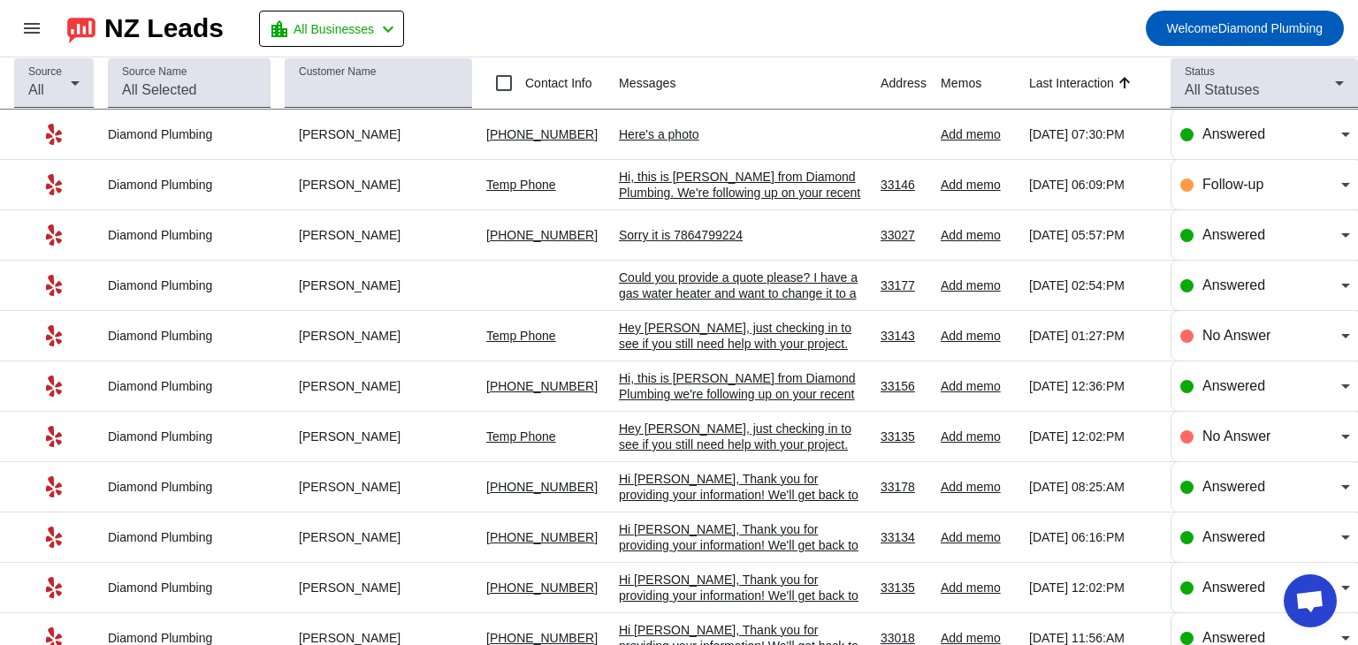 The image size is (1358, 645). I want to click on div: Here's a photo, so click(742, 134).